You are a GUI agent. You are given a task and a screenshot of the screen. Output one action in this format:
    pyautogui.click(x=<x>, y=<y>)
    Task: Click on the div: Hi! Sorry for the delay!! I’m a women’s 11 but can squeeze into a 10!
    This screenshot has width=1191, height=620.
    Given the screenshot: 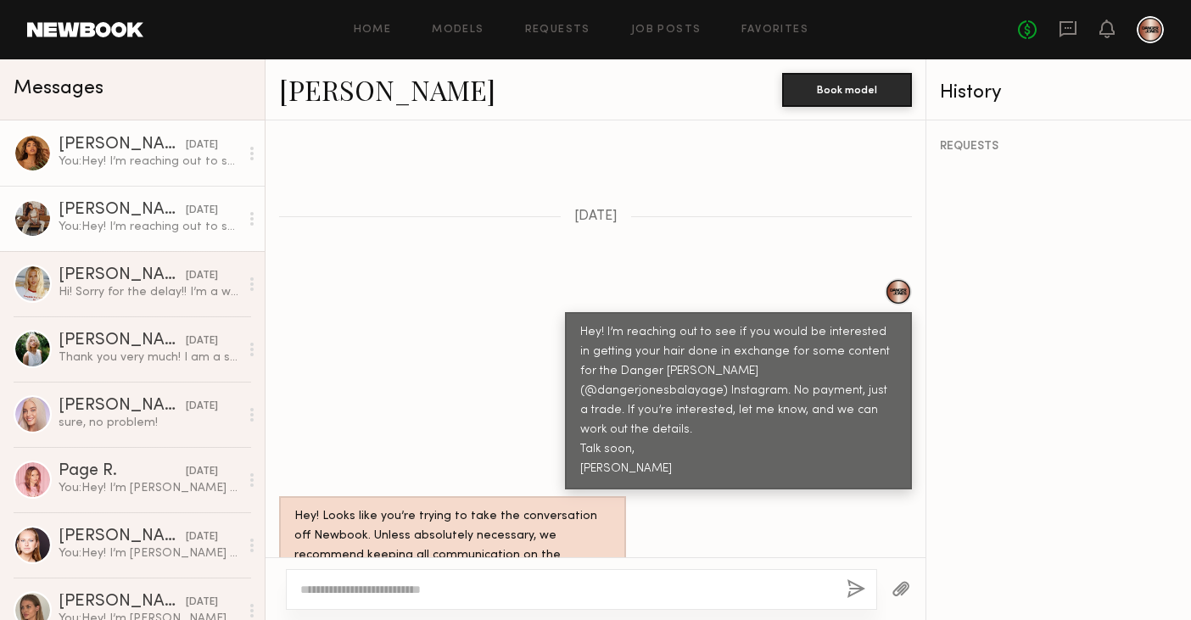 What is the action you would take?
    pyautogui.click(x=148, y=292)
    